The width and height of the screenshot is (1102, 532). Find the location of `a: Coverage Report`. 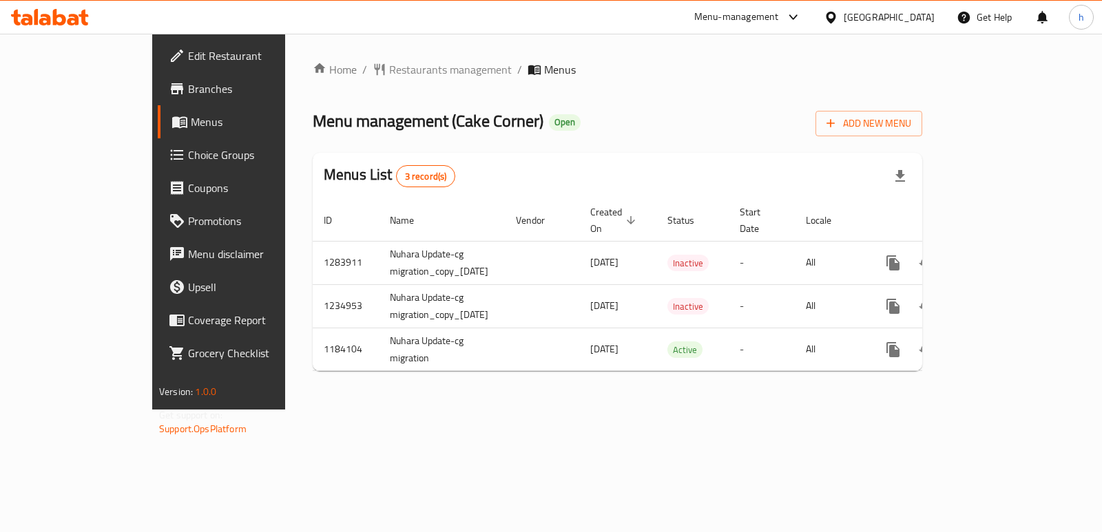

a: Coverage Report is located at coordinates (246, 320).